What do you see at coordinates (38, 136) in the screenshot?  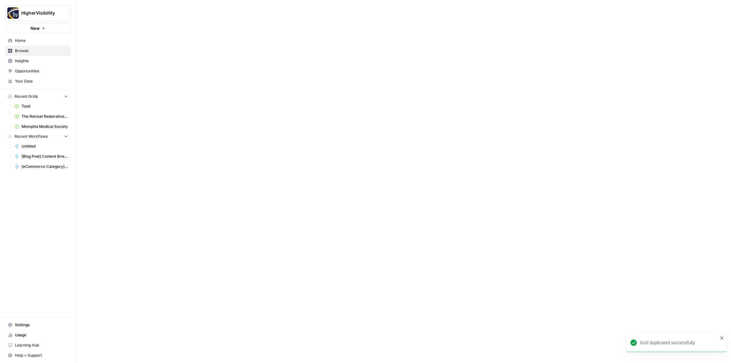 I see `button: Recent Workflows` at bounding box center [38, 136].